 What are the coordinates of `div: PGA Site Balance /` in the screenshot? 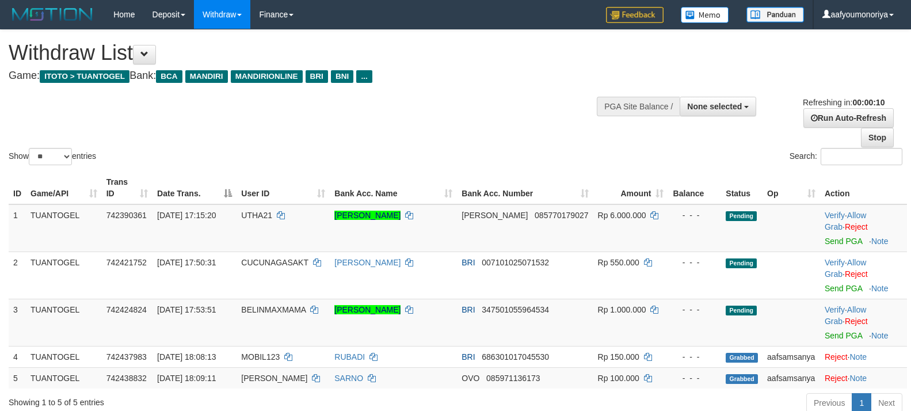 It's located at (638, 106).